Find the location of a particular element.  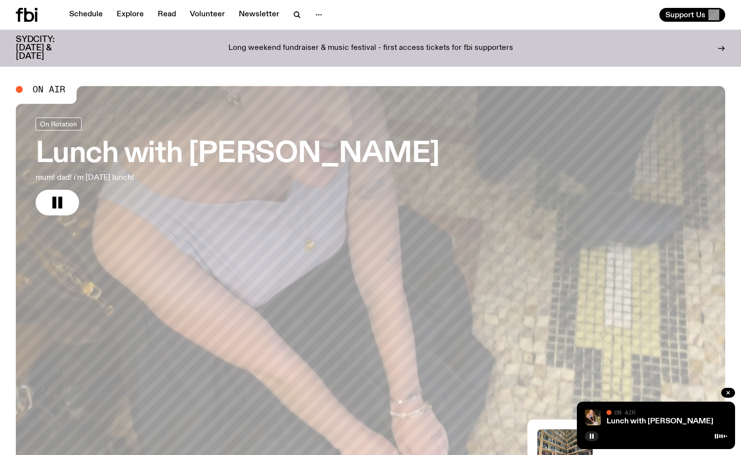

a: Read is located at coordinates (166, 15).